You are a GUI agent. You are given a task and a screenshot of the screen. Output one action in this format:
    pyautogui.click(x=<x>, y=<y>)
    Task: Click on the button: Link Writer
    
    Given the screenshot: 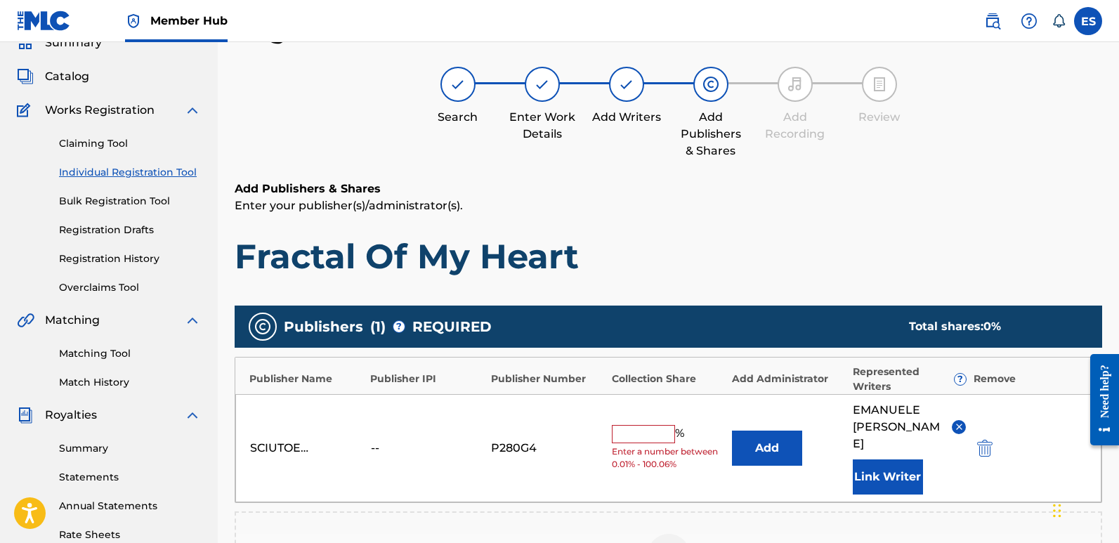 What is the action you would take?
    pyautogui.click(x=888, y=477)
    